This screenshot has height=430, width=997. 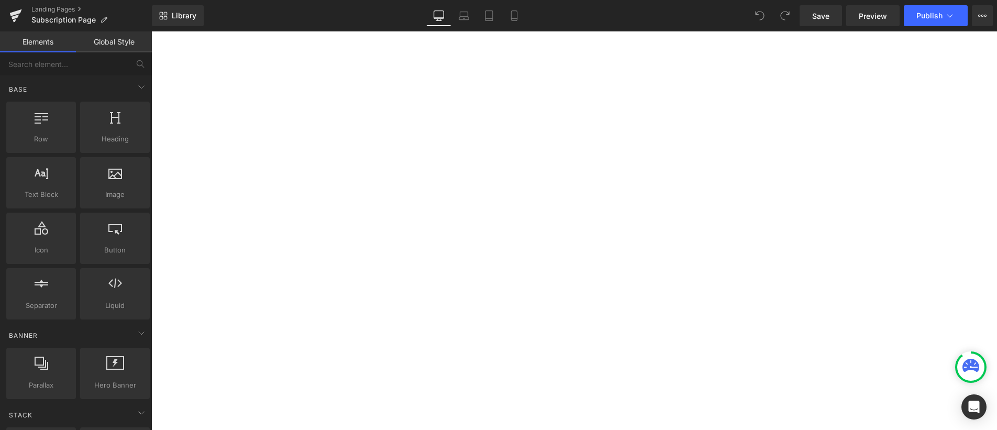 What do you see at coordinates (114, 42) in the screenshot?
I see `a: Global Style` at bounding box center [114, 42].